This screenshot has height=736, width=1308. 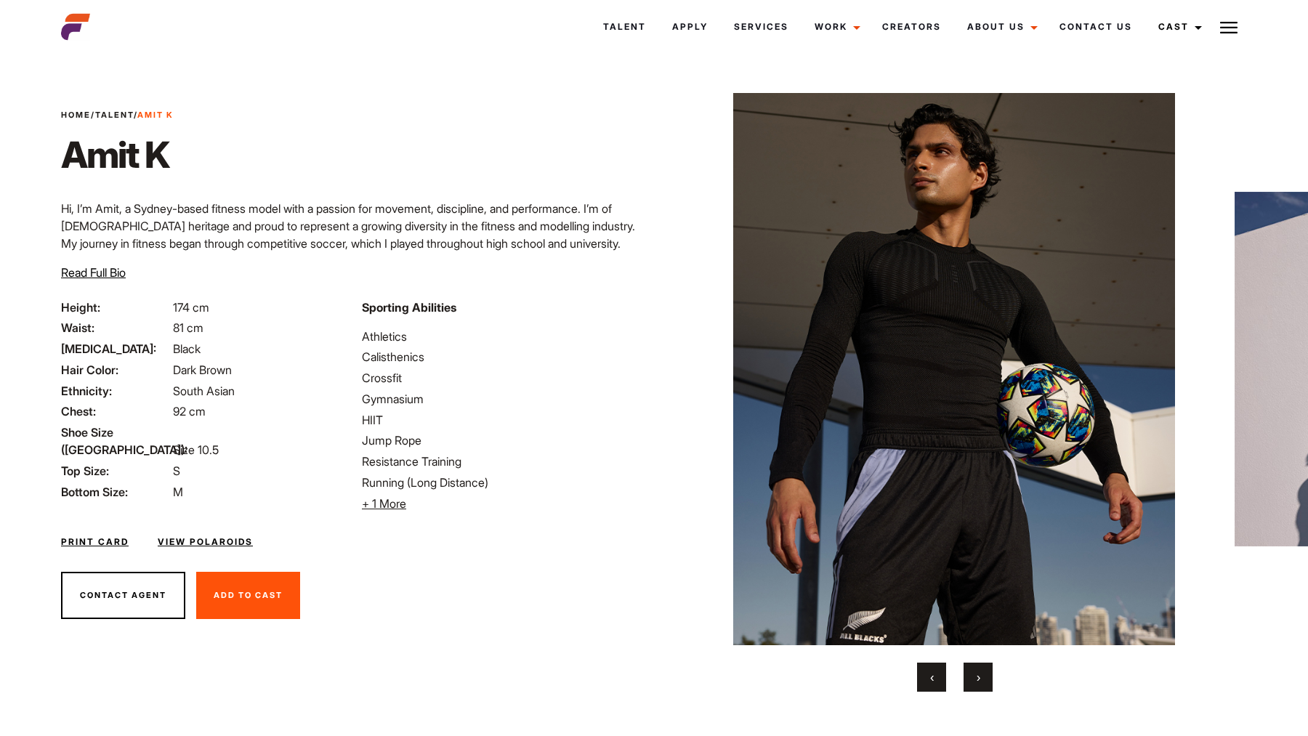 What do you see at coordinates (205, 542) in the screenshot?
I see `a: View Polaroids` at bounding box center [205, 542].